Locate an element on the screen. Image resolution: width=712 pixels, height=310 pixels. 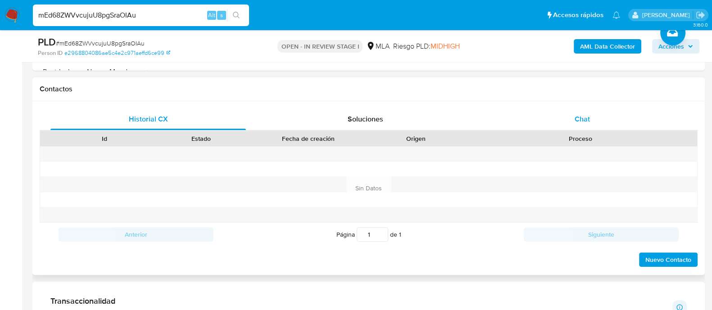
span: 3.160.0 is located at coordinates (700, 25).